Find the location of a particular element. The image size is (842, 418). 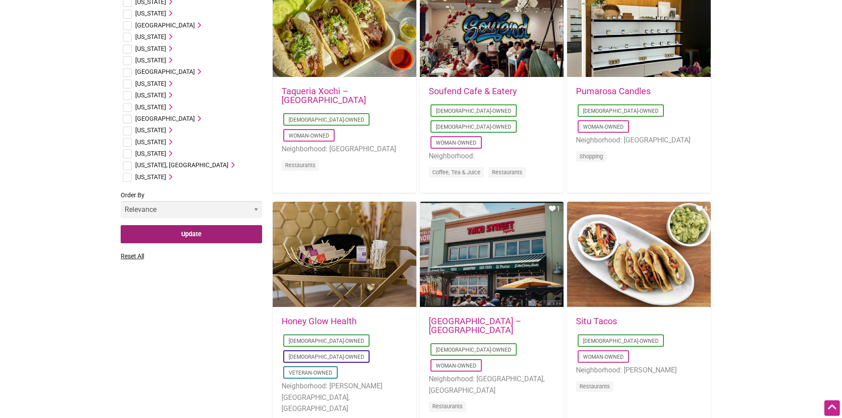

a: Veteran-Owned is located at coordinates (310, 373).